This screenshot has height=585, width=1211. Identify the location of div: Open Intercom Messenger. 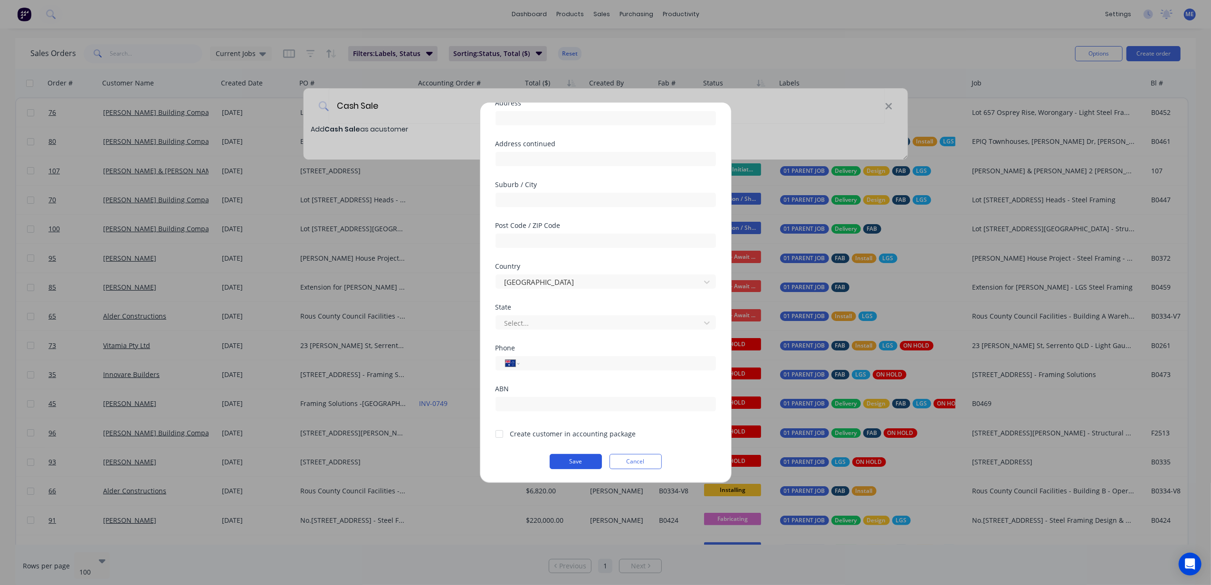
(1190, 565).